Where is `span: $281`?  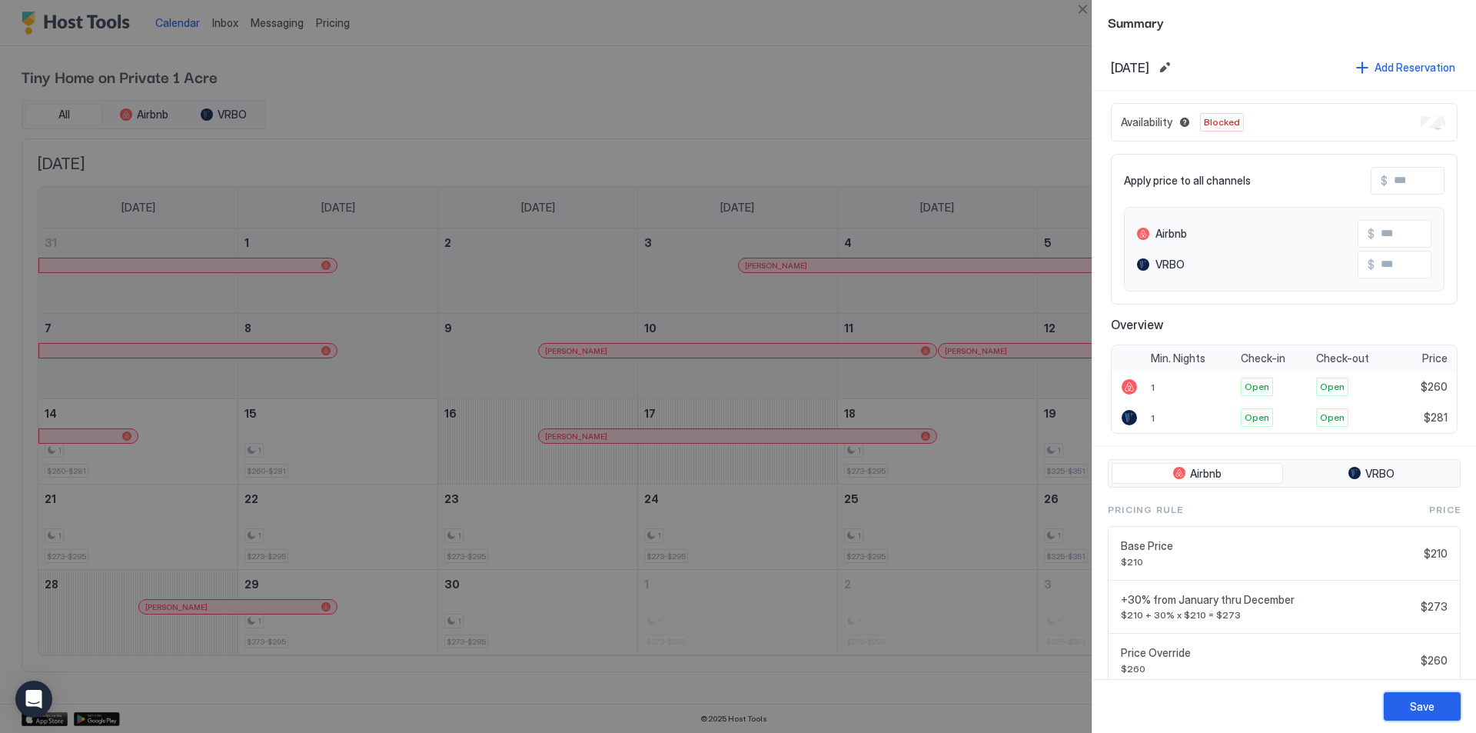
span: $281 is located at coordinates (1435, 417).